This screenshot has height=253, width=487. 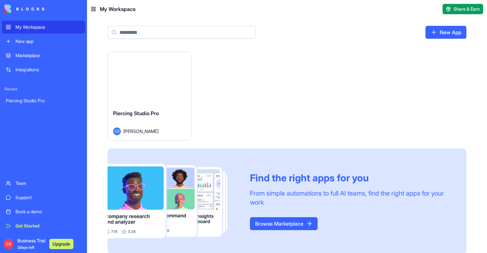 I want to click on div: Support, so click(x=48, y=197).